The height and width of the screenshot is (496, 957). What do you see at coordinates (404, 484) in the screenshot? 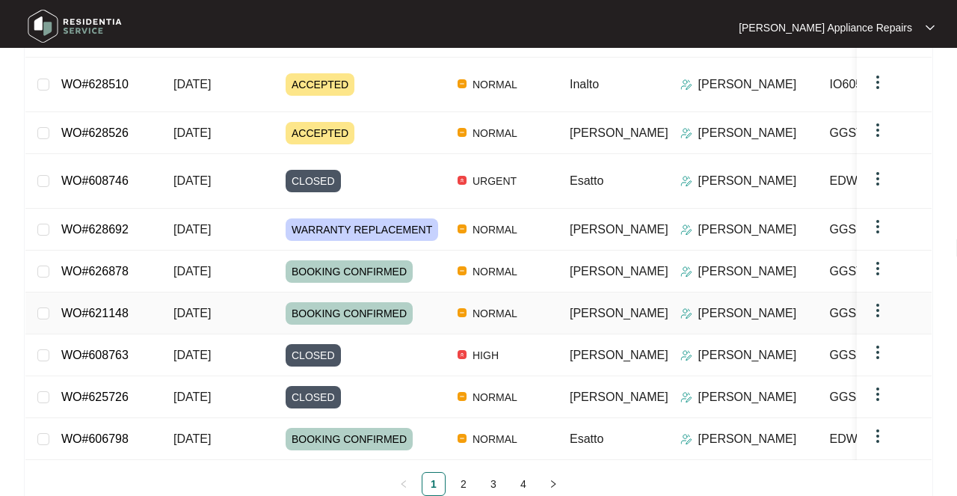
I see `li: Previous Page` at bounding box center [404, 484].